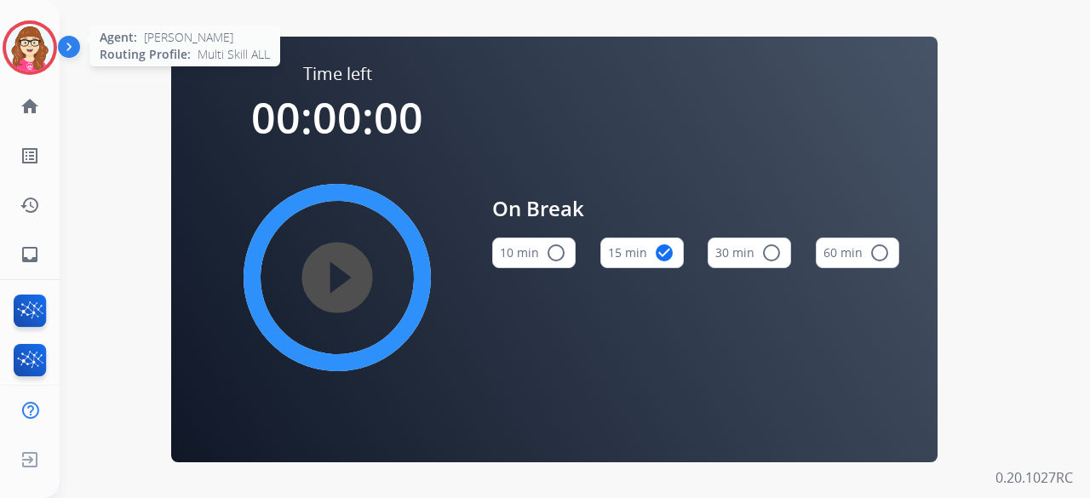  I want to click on mat-icon: check_circle, so click(664, 253).